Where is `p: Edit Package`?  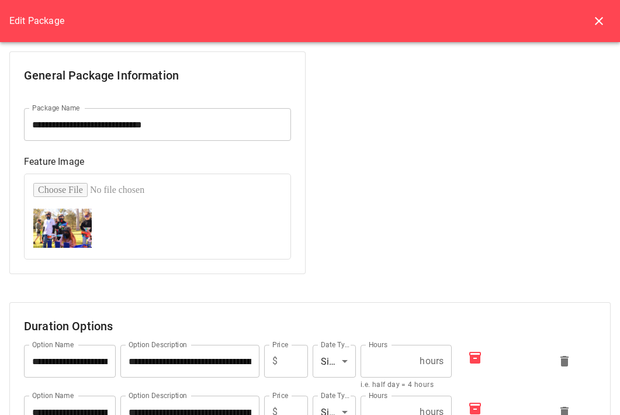 p: Edit Package is located at coordinates (37, 21).